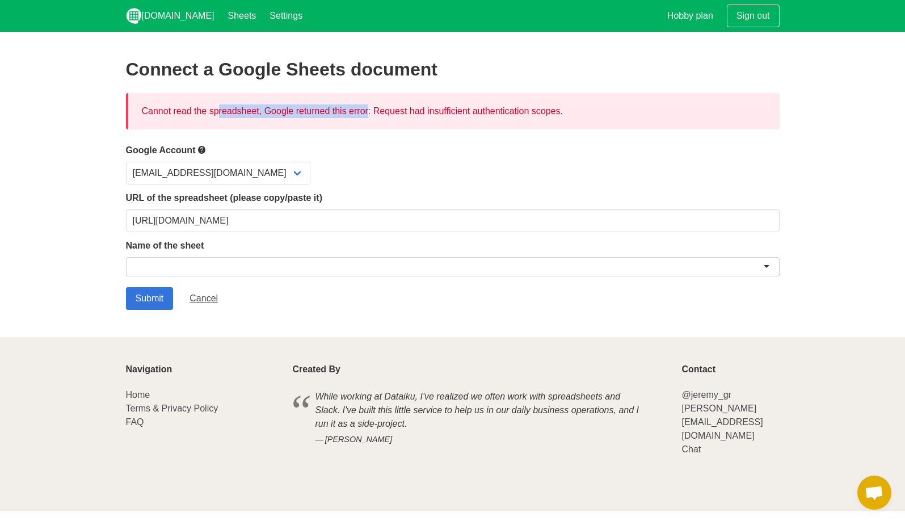 The image size is (905, 521). Describe the element at coordinates (135, 422) in the screenshot. I see `a: FAQ` at that location.